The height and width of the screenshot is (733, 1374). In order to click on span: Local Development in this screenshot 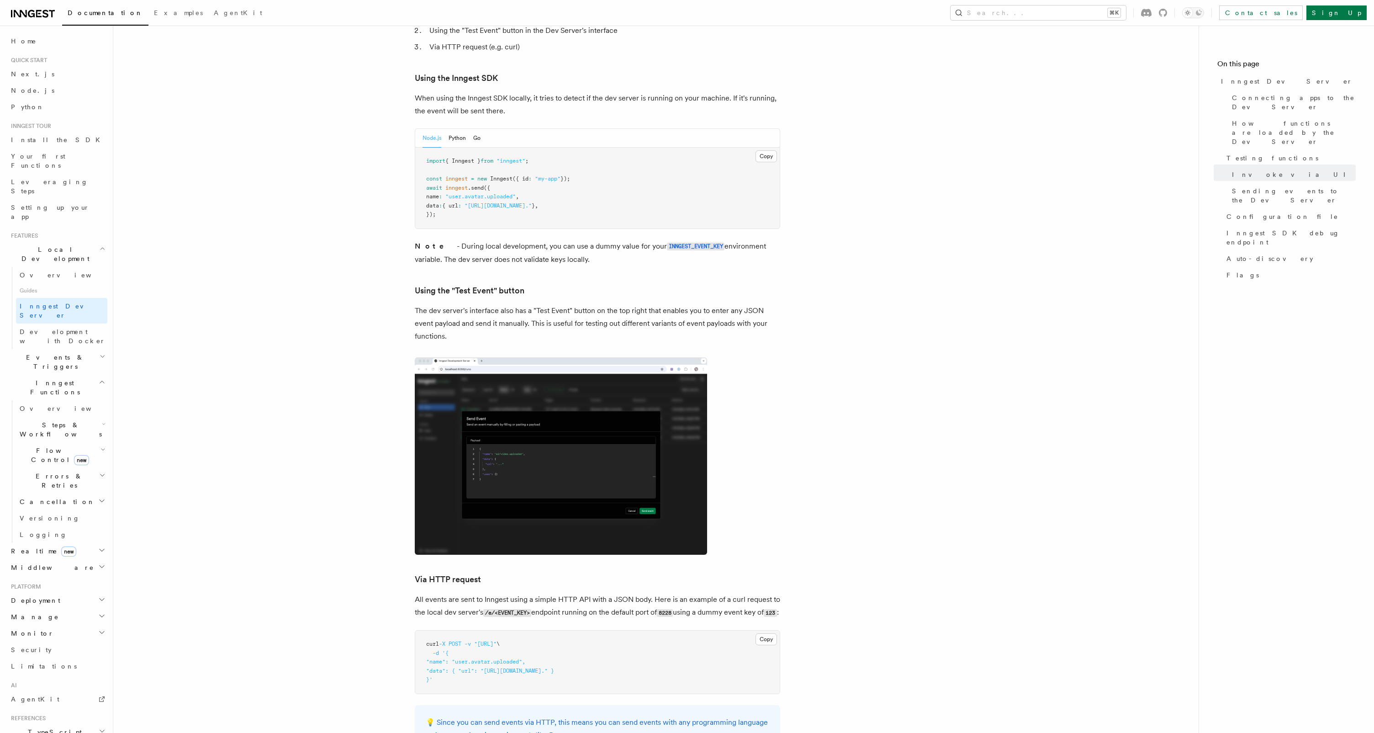, I will do `click(53, 254)`.